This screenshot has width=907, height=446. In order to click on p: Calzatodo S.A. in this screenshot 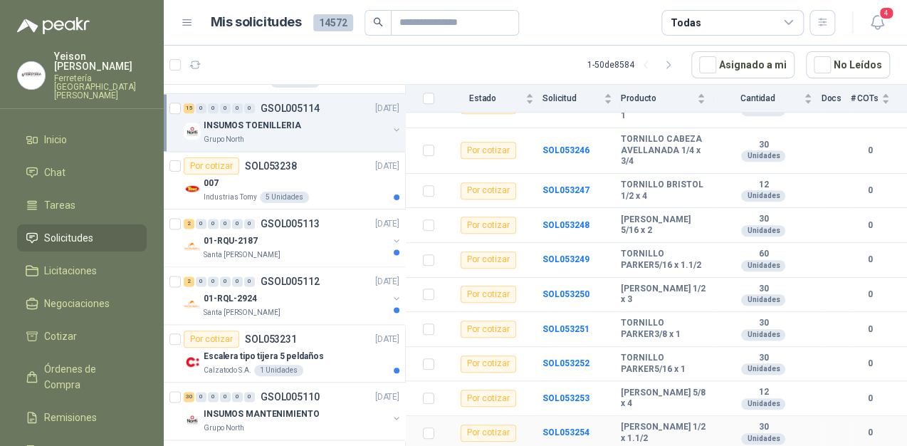, I will do `click(227, 370)`.